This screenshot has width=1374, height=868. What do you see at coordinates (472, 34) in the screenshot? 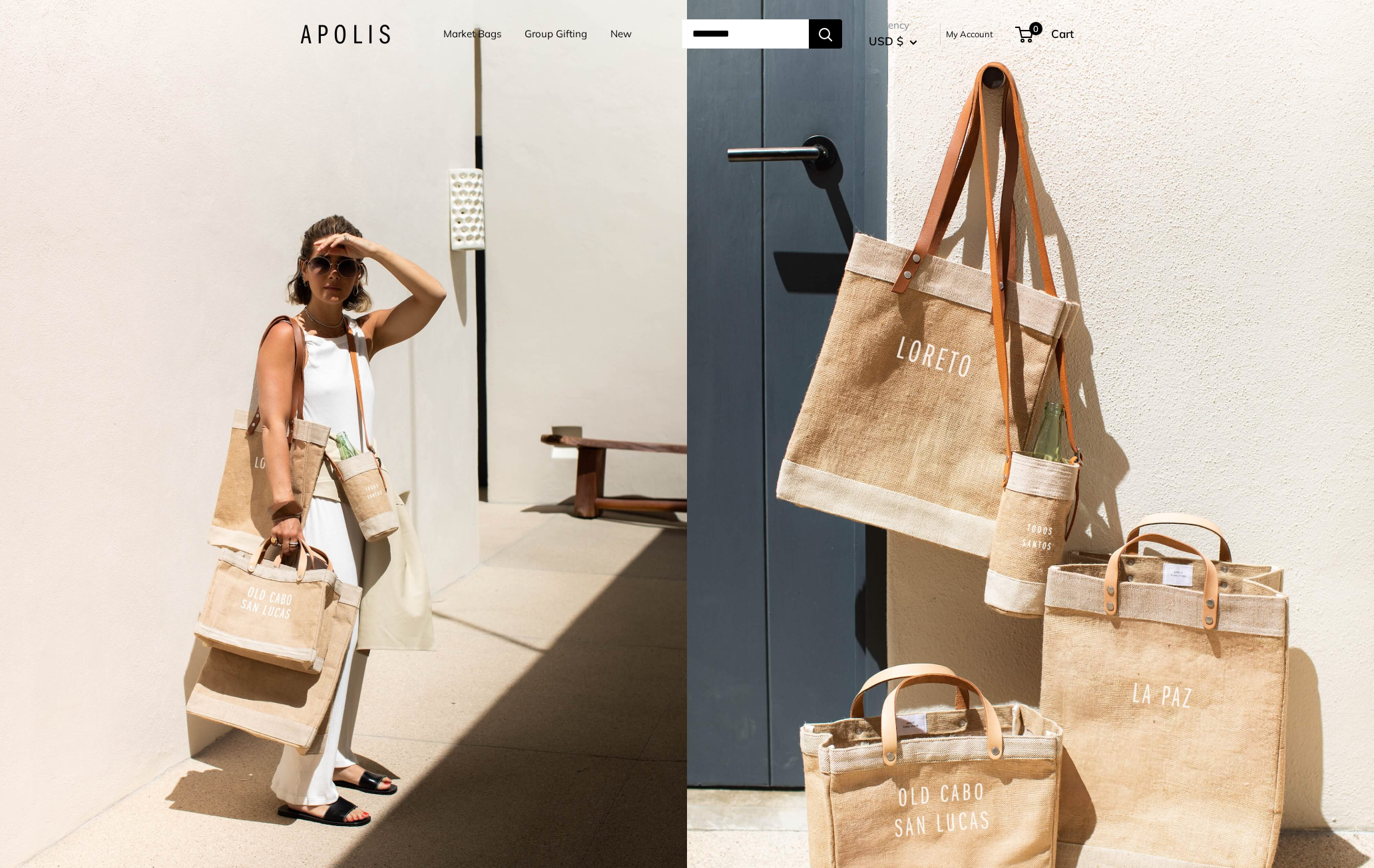
I see `a: Market Bags` at bounding box center [472, 34].